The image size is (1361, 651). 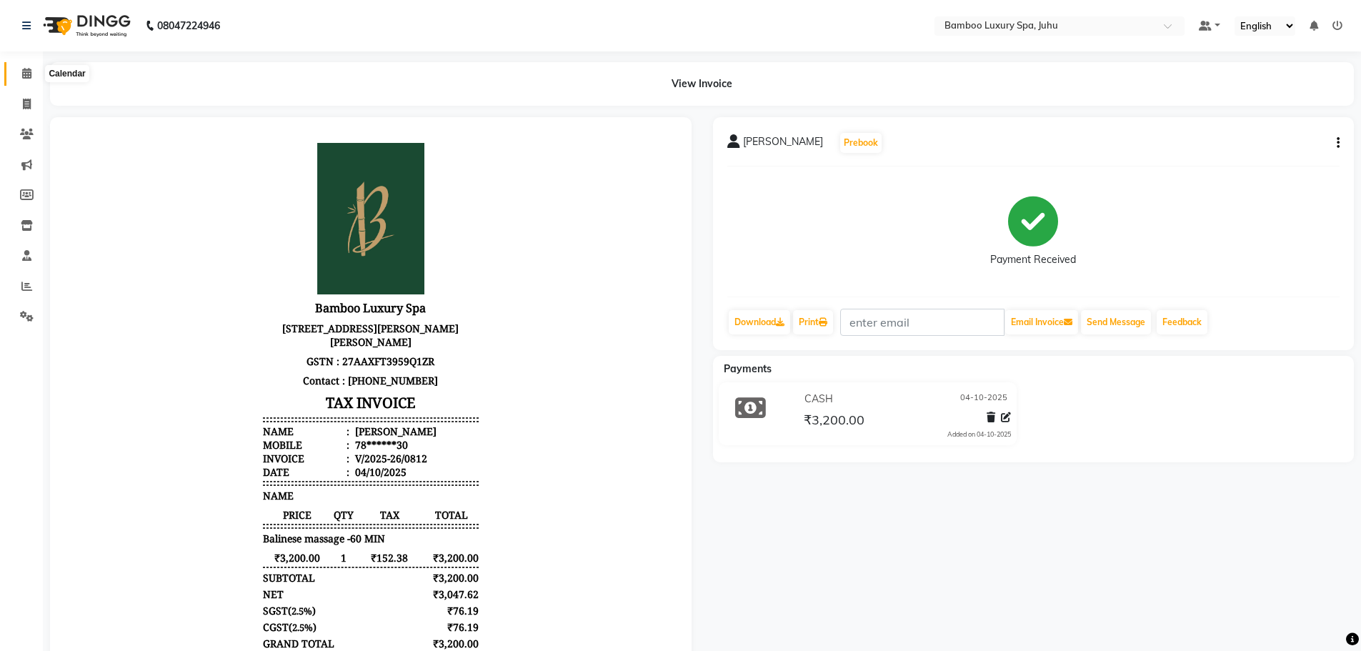 I want to click on div: Name, so click(x=241, y=299).